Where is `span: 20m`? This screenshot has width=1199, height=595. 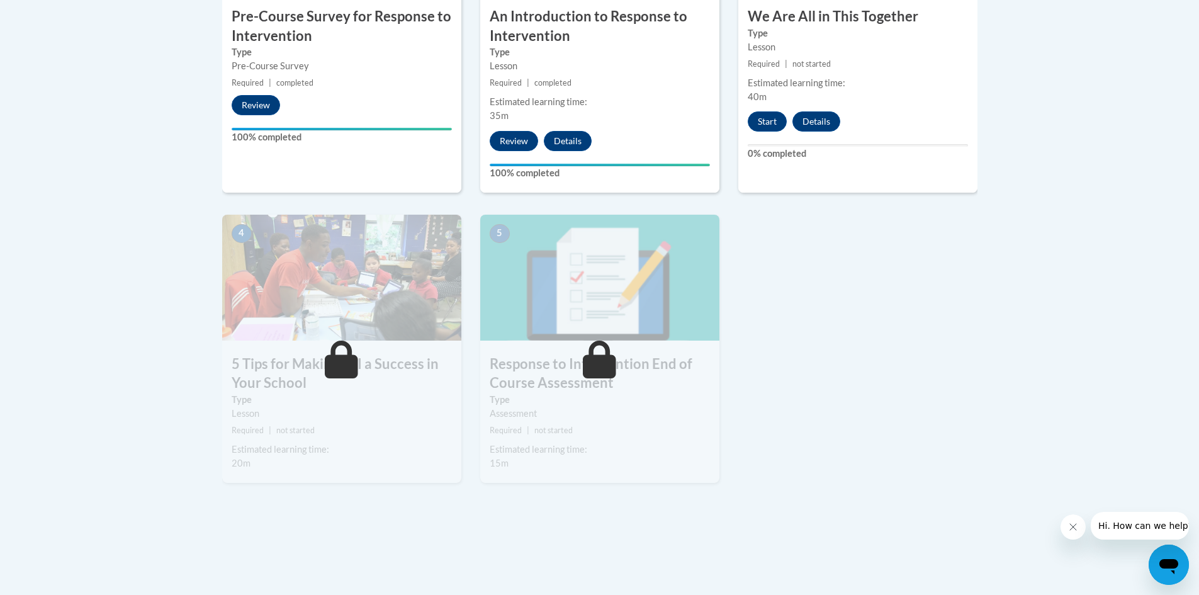 span: 20m is located at coordinates (241, 462).